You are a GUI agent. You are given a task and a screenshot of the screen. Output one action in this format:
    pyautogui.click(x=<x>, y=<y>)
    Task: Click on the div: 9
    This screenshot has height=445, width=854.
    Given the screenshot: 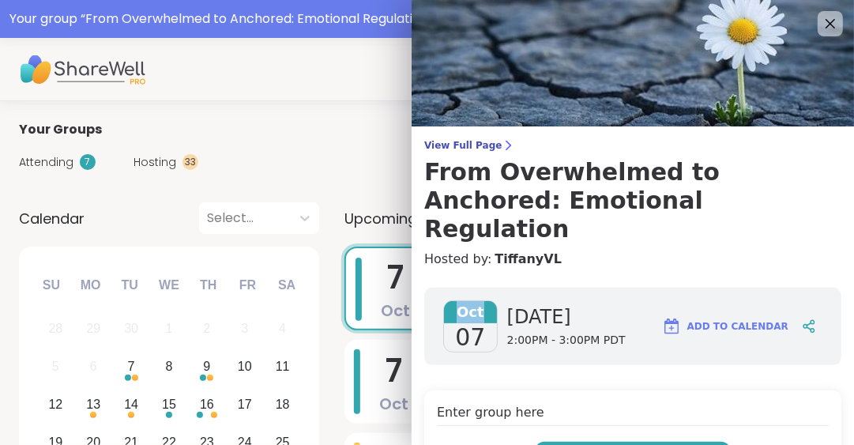 What is the action you would take?
    pyautogui.click(x=206, y=366)
    